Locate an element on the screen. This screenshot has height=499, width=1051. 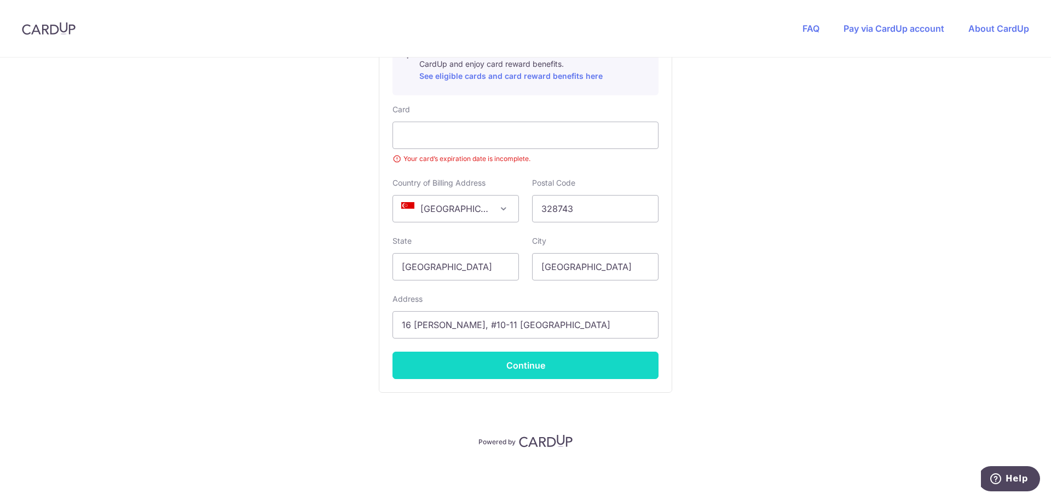
span: Help is located at coordinates (36, 13).